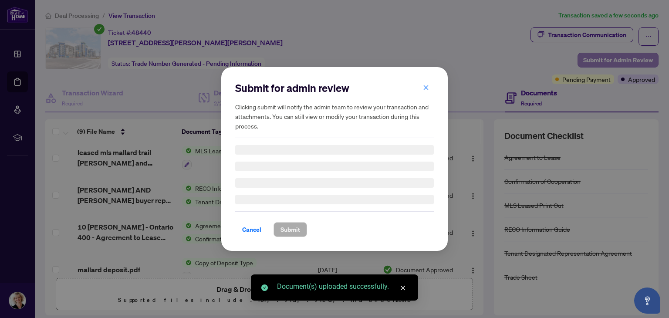 This screenshot has width=669, height=318. What do you see at coordinates (403, 288) in the screenshot?
I see `a: Close` at bounding box center [403, 288].